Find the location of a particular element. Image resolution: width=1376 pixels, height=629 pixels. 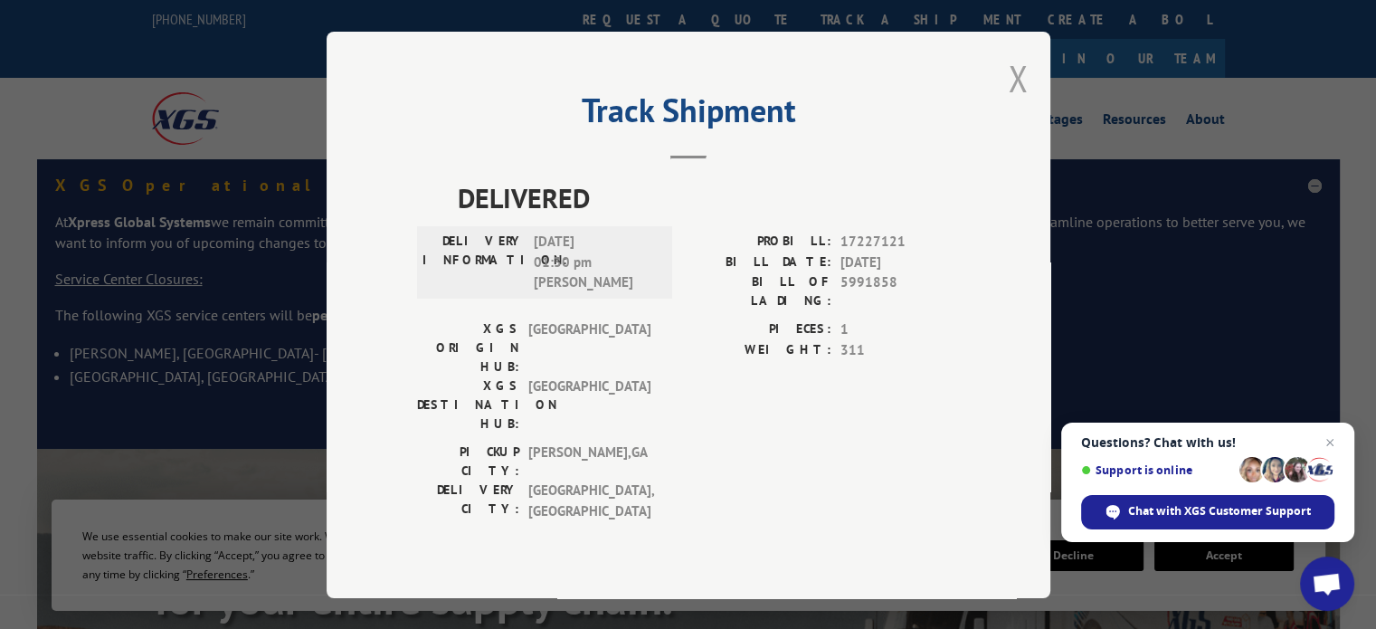

label: PICKUP CITY: is located at coordinates (468, 461).